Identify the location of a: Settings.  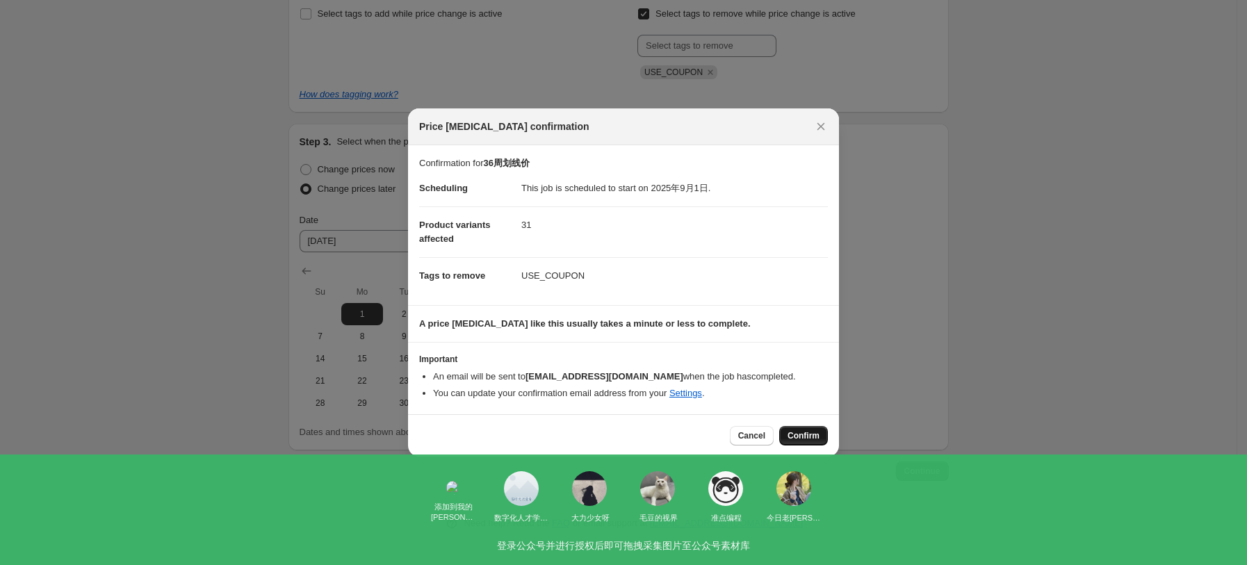
(685, 393).